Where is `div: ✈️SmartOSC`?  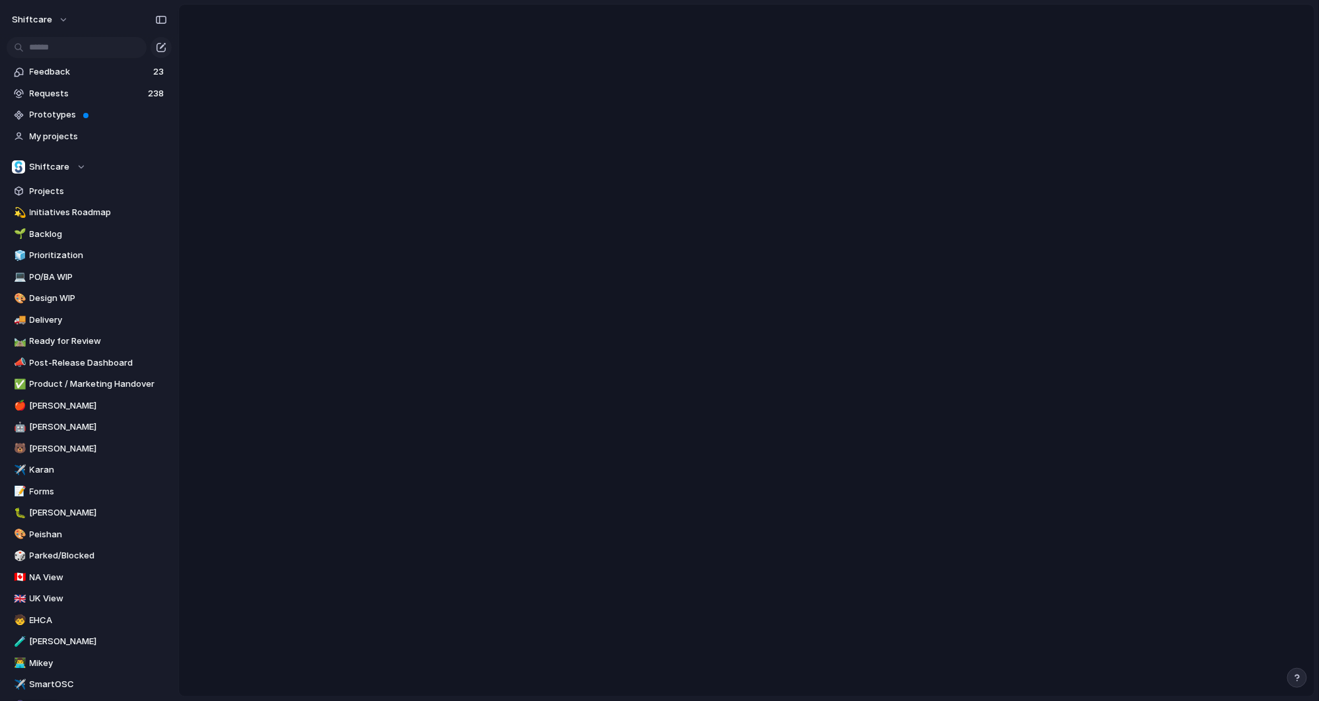
div: ✈️SmartOSC is located at coordinates (89, 685).